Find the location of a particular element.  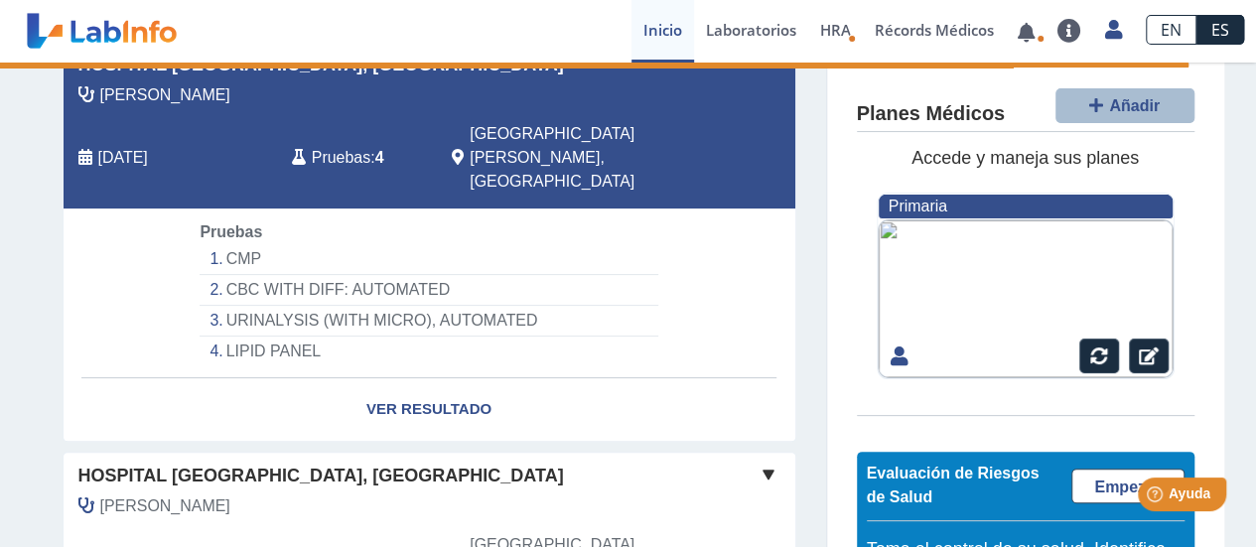

a: Ver Resultado is located at coordinates (429, 409).